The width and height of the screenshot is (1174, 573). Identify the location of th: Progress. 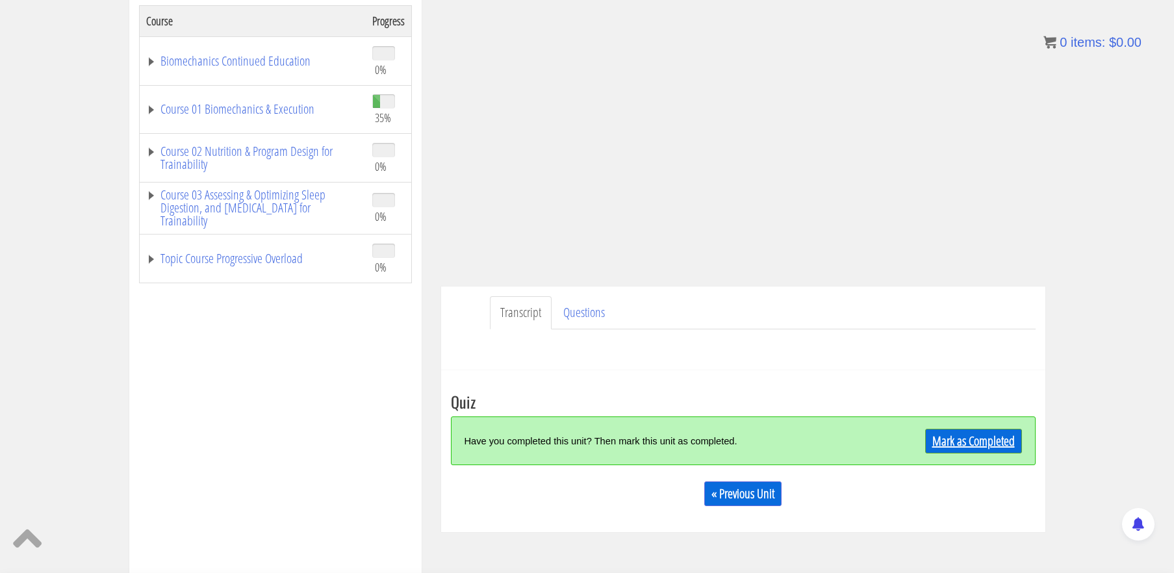
(389, 21).